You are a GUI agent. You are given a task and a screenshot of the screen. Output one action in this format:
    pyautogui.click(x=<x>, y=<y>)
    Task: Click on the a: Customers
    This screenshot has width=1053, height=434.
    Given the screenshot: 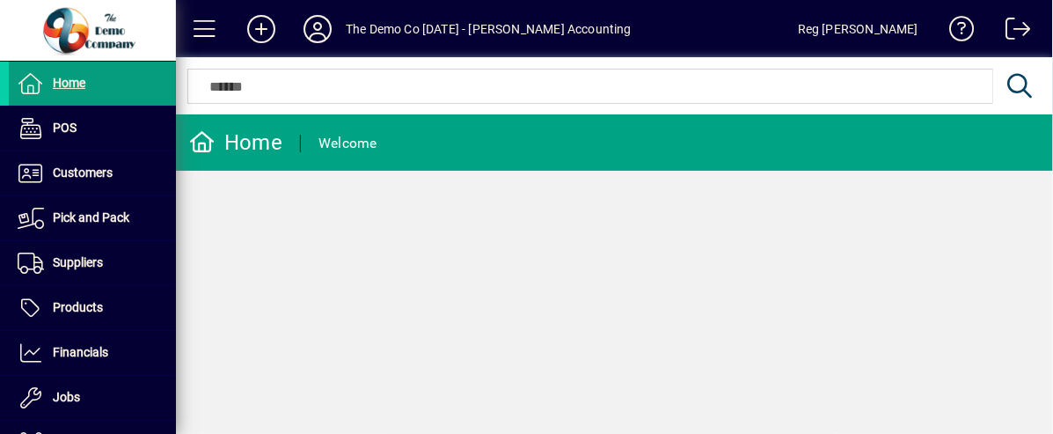 What is the action you would take?
    pyautogui.click(x=92, y=173)
    